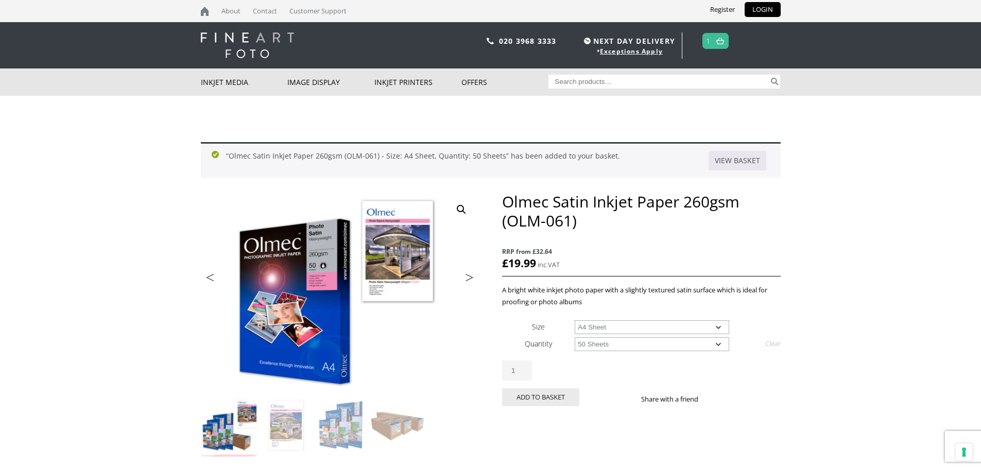  I want to click on a: LOGIN, so click(763, 9).